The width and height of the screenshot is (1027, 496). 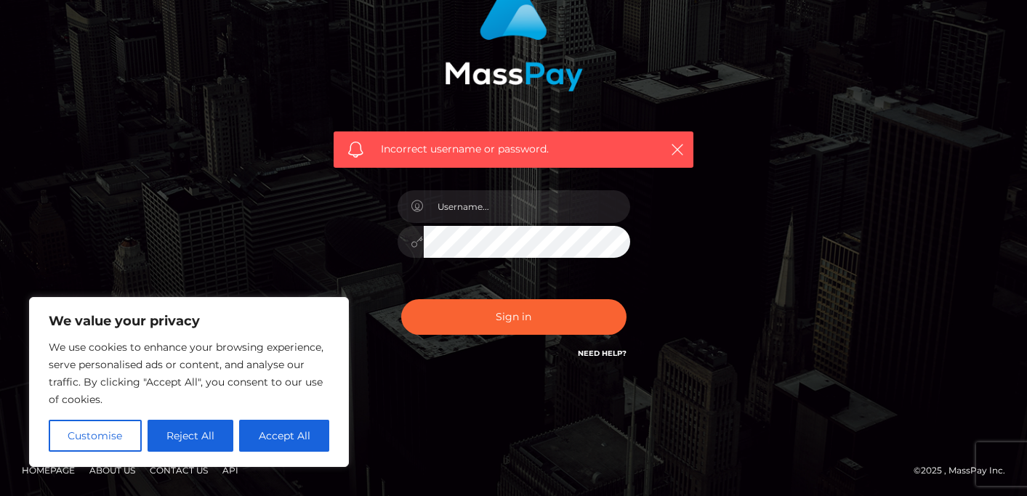 I want to click on a: About Us, so click(x=112, y=470).